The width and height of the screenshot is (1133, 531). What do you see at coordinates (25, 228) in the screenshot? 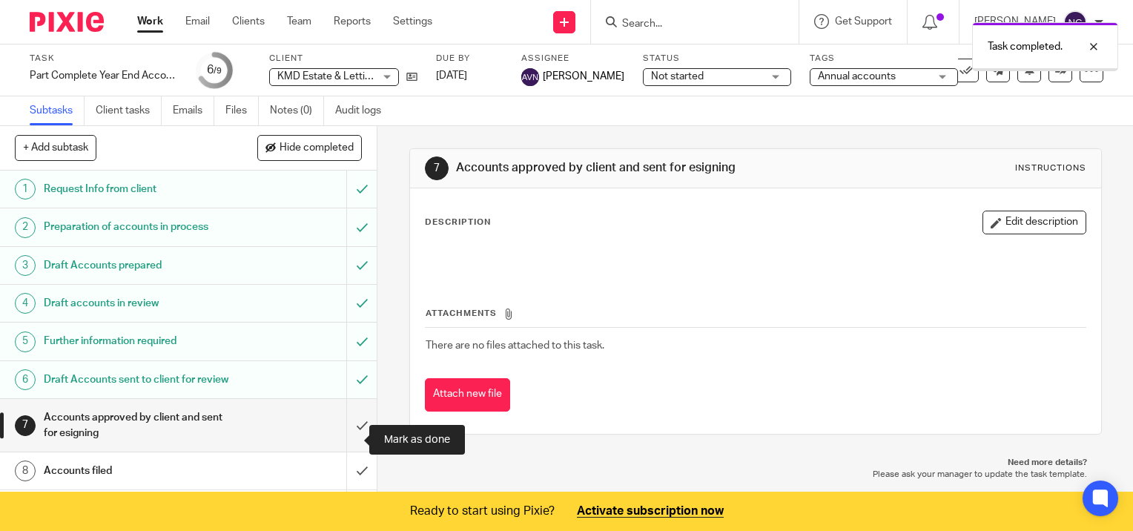
I see `div: 2` at bounding box center [25, 228].